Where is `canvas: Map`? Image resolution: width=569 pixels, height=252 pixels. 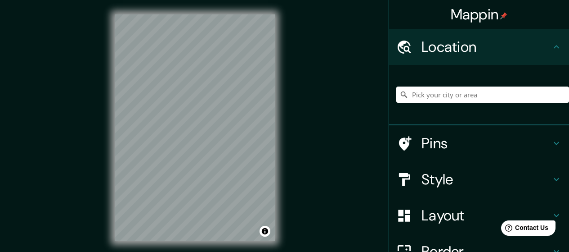
canvas: Map is located at coordinates (195, 127).